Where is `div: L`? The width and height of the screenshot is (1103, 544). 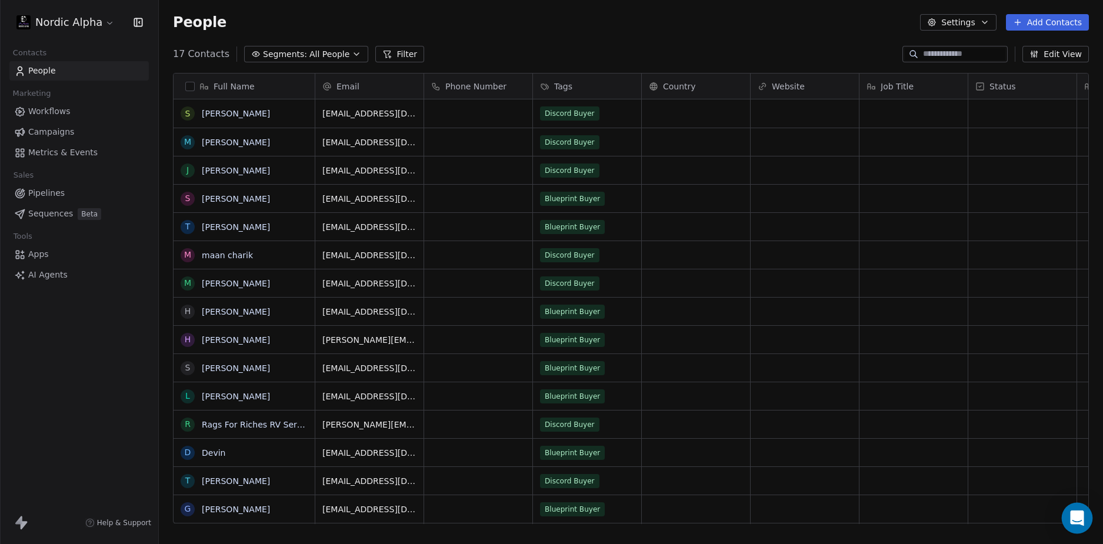
div: L is located at coordinates (188, 396).